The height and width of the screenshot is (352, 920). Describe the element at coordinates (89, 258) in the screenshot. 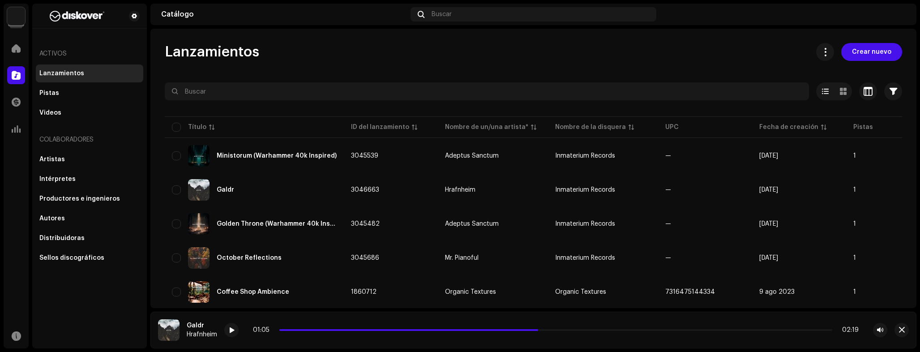

I see `re-m-nav-item: Sellos discográficos` at that location.